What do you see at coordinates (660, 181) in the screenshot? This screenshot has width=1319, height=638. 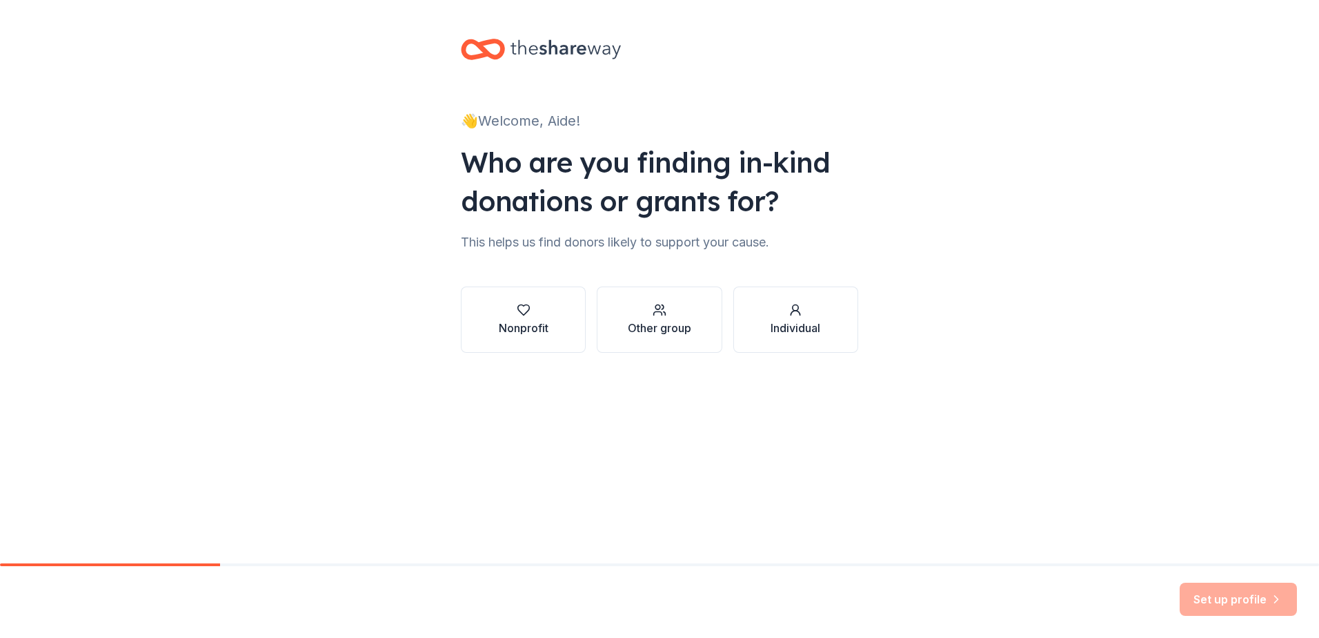 I see `div: Who are you finding in-kind donations or grants for?` at bounding box center [660, 181].